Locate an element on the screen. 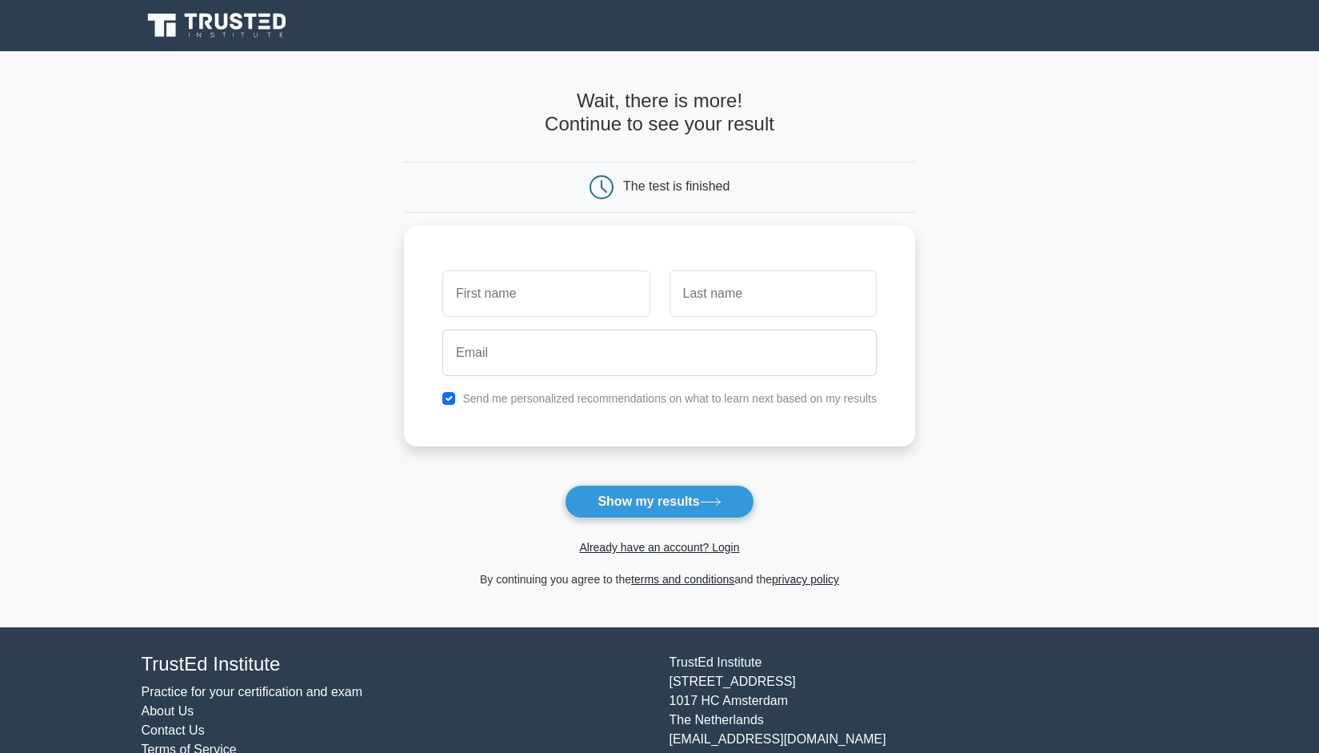  a: Already have an account? Login is located at coordinates (659, 547).